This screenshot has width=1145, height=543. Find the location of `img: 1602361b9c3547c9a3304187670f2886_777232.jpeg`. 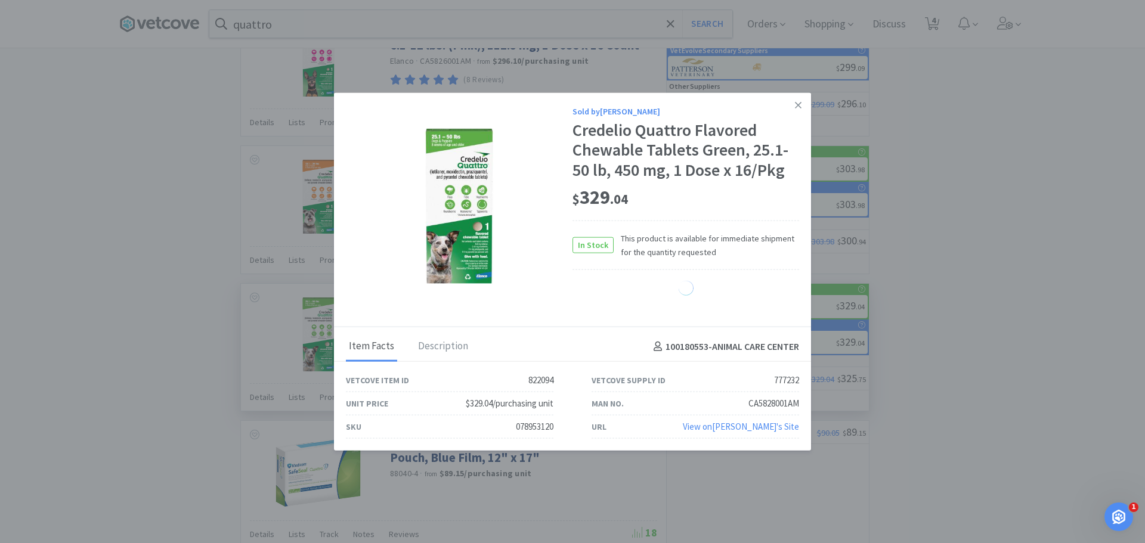

img: 1602361b9c3547c9a3304187670f2886_777232.jpeg is located at coordinates (459, 206).